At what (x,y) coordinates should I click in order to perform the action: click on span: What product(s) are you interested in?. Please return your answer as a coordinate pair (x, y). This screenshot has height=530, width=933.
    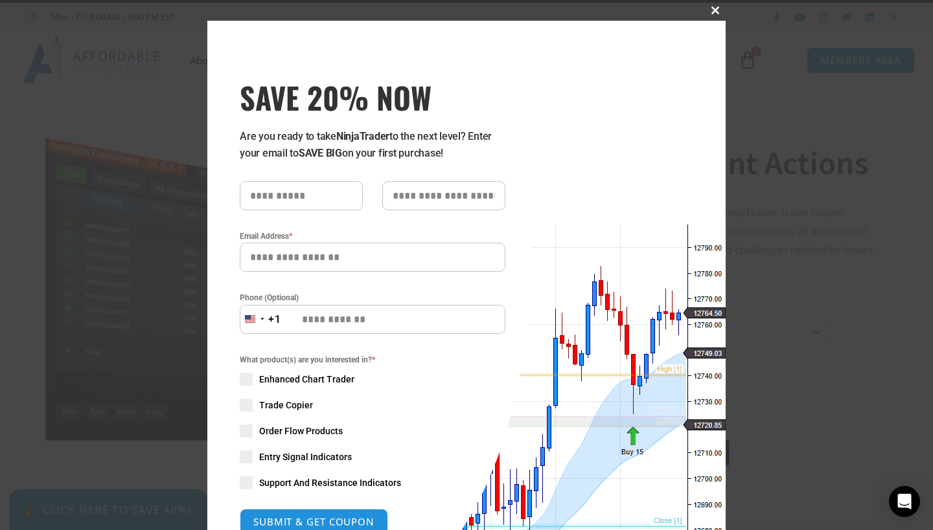
    Looking at the image, I should click on (372, 360).